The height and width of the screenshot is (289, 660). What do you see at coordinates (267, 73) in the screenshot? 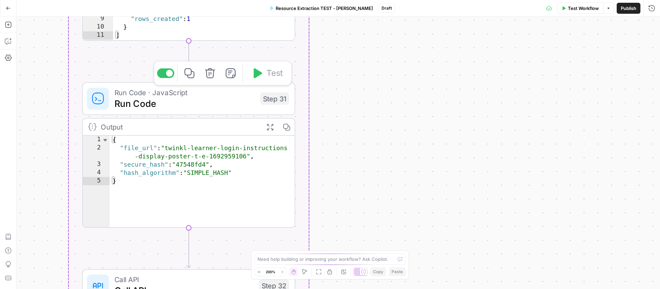
I see `button: Test` at bounding box center [267, 73].